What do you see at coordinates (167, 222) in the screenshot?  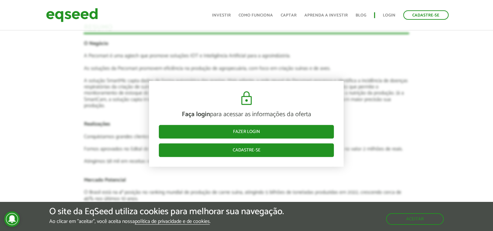 I see `p: Ao clicar em "aceitar", você aceita nossa .` at bounding box center [167, 222].